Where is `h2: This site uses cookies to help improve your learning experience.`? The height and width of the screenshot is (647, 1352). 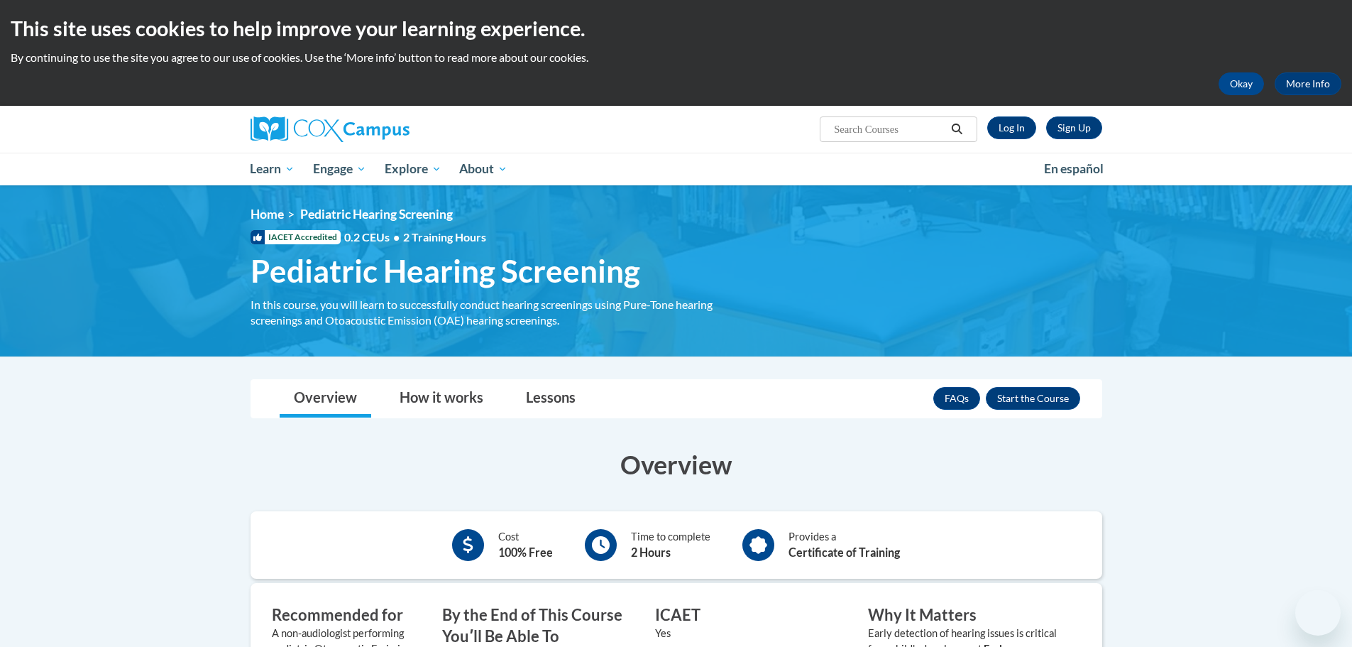 h2: This site uses cookies to help improve your learning experience. is located at coordinates (676, 28).